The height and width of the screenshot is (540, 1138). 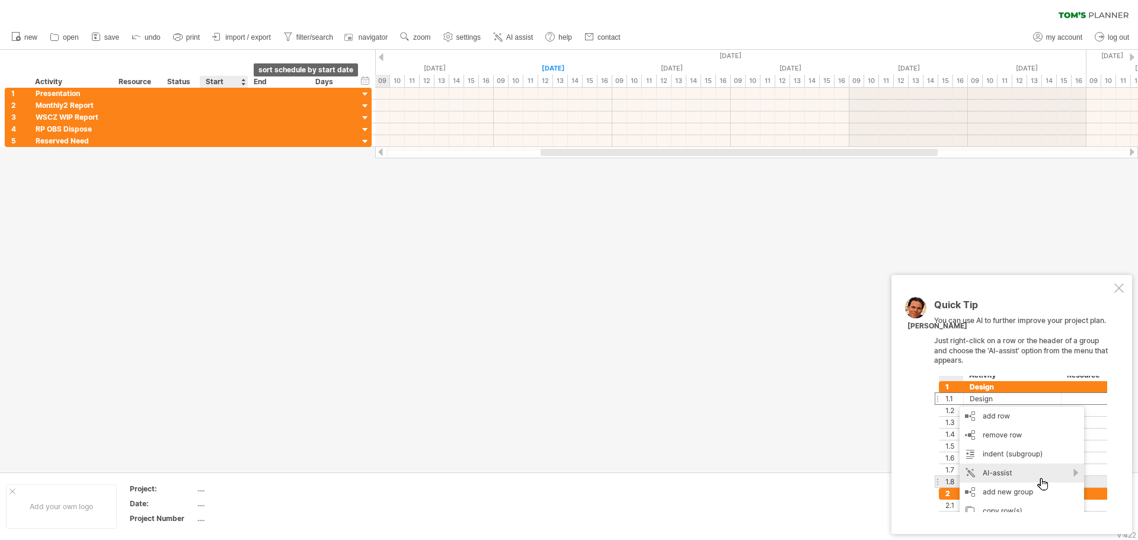 I want to click on a: contact, so click(x=603, y=37).